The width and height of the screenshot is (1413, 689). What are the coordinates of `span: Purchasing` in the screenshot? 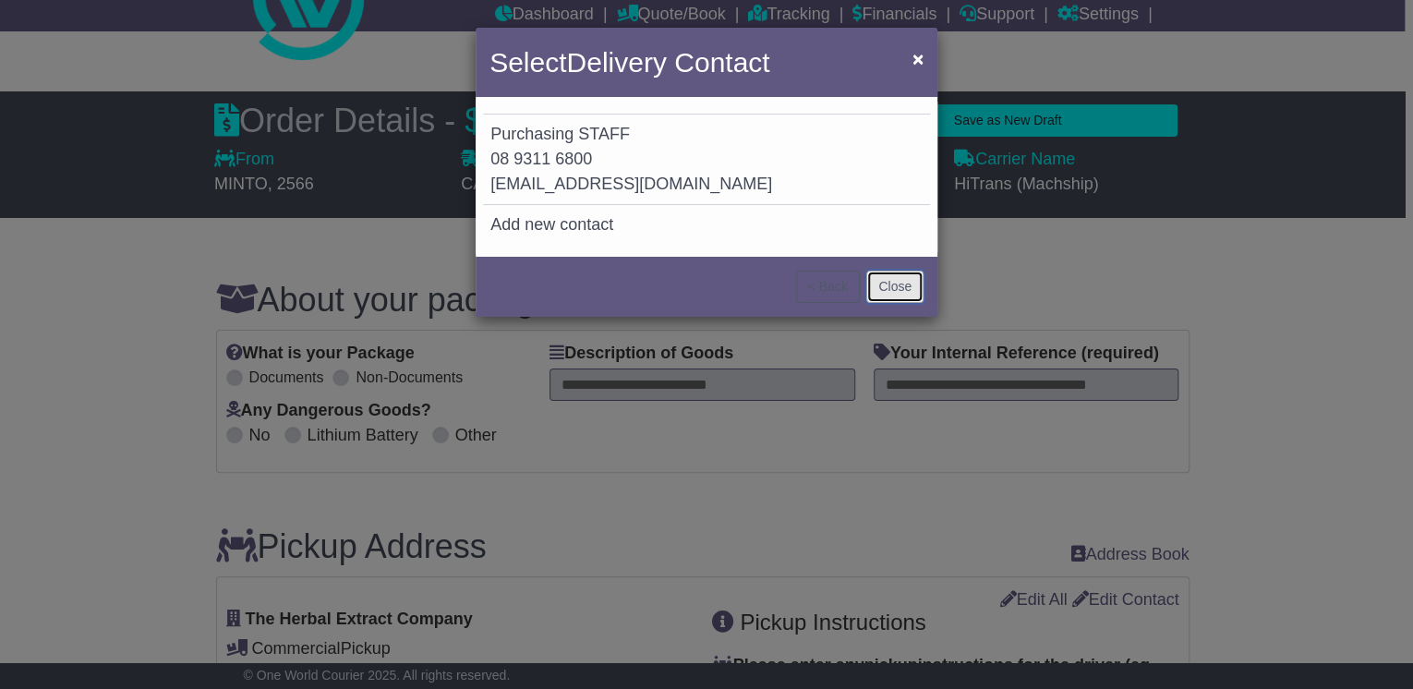 It's located at (532, 134).